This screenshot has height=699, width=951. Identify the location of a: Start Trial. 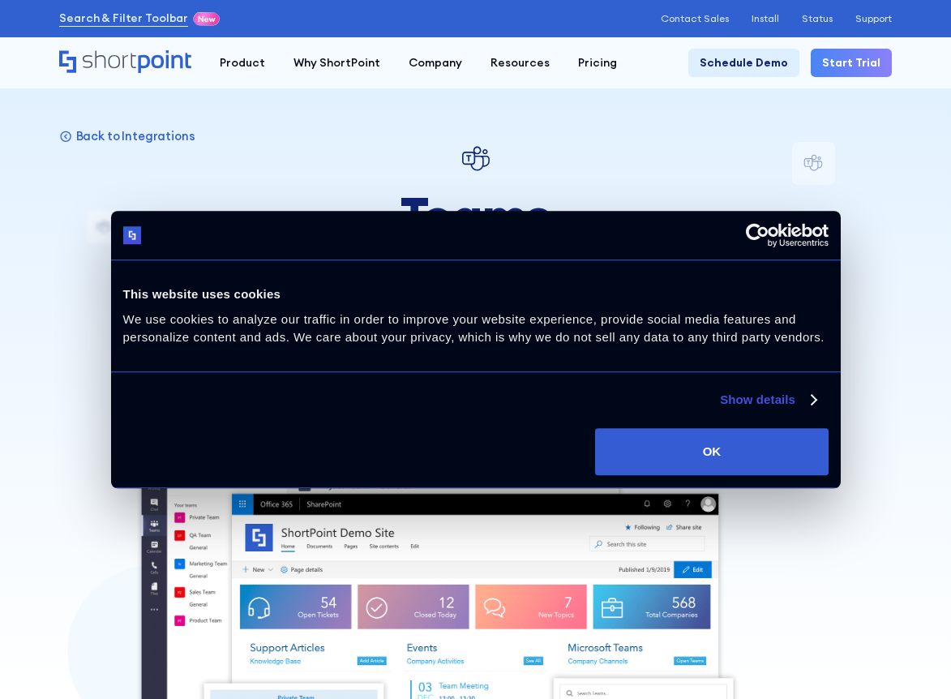
(851, 62).